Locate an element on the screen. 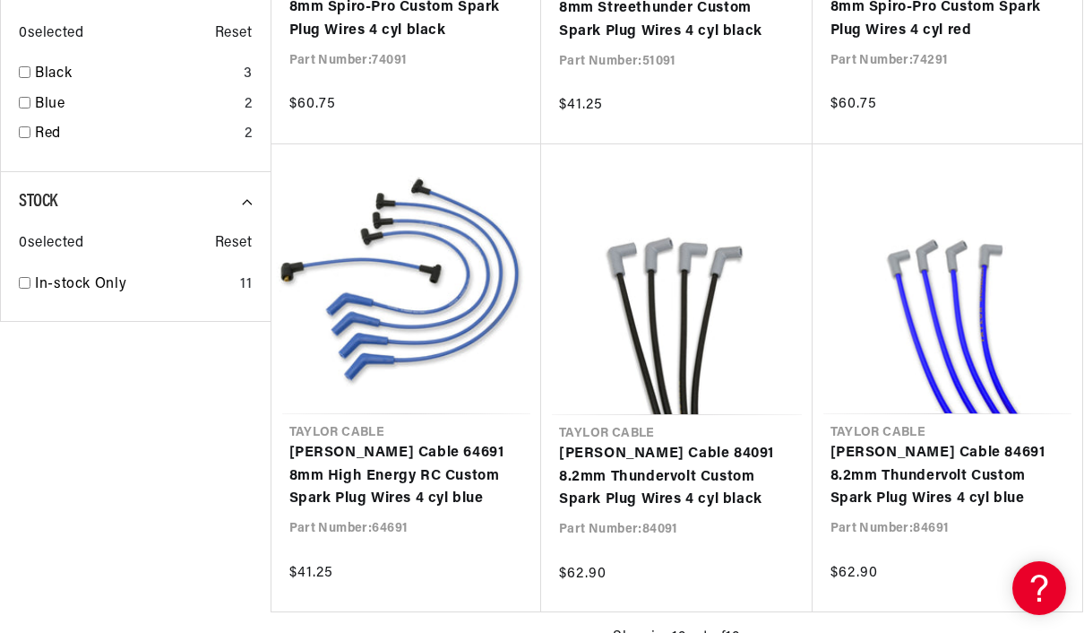 This screenshot has width=1084, height=633. a: Red is located at coordinates (136, 134).